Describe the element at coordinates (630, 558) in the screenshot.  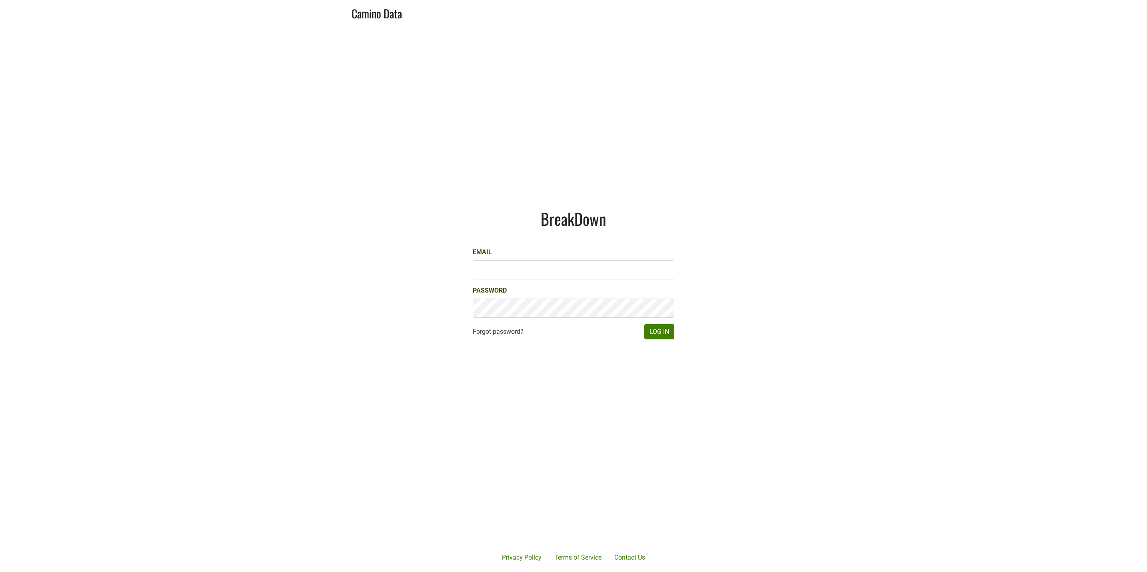
I see `a: Contact Us` at that location.